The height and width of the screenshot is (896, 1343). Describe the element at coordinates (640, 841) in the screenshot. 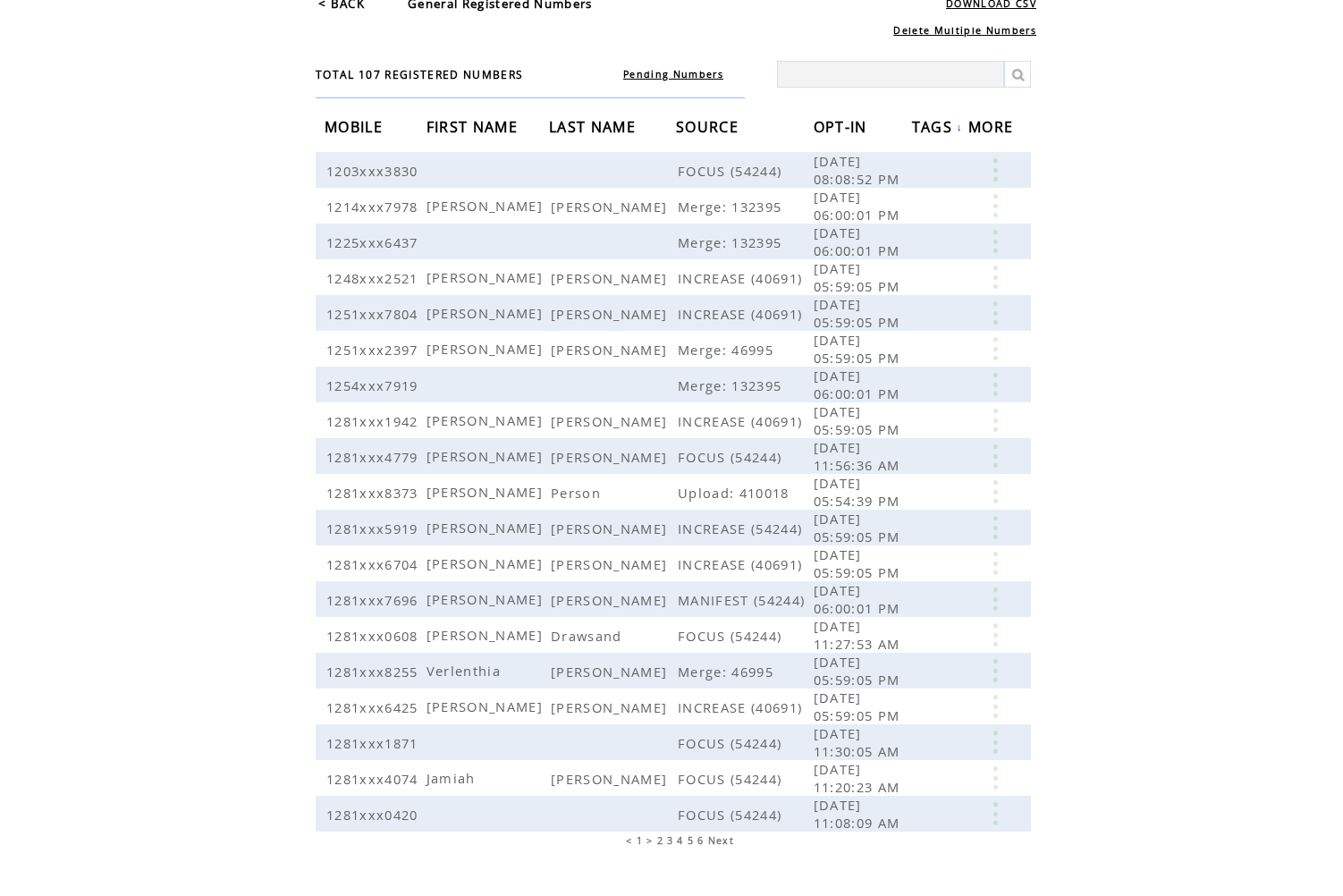

I see `span: < 1 >` at that location.